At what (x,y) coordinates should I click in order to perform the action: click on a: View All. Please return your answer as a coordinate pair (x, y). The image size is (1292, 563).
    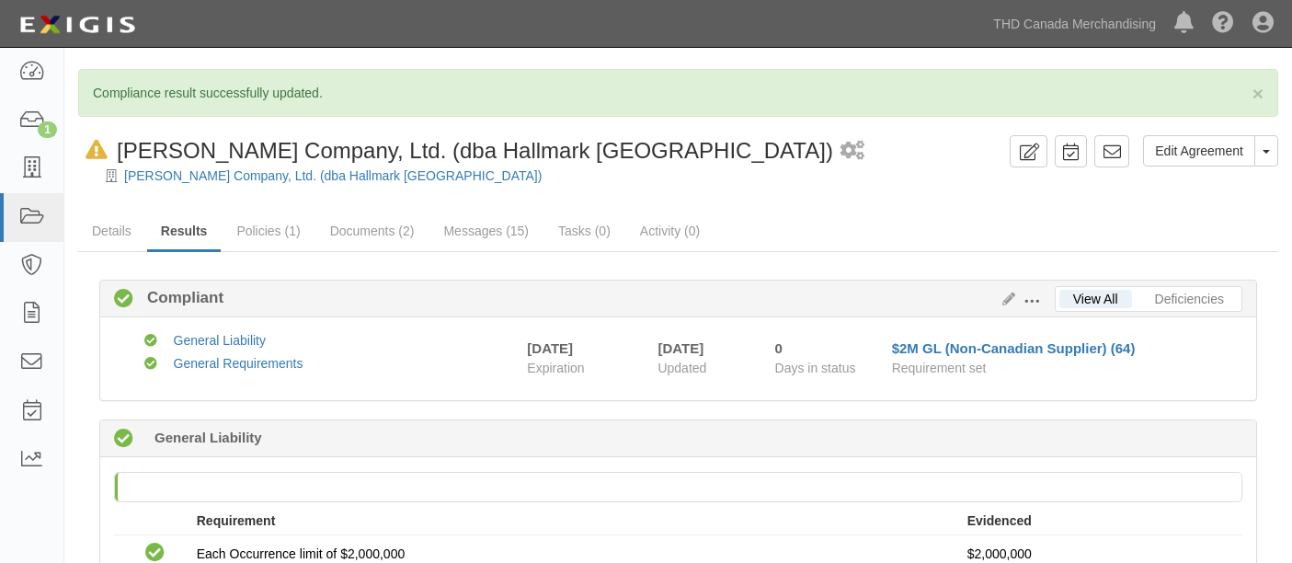
    Looking at the image, I should click on (1095, 299).